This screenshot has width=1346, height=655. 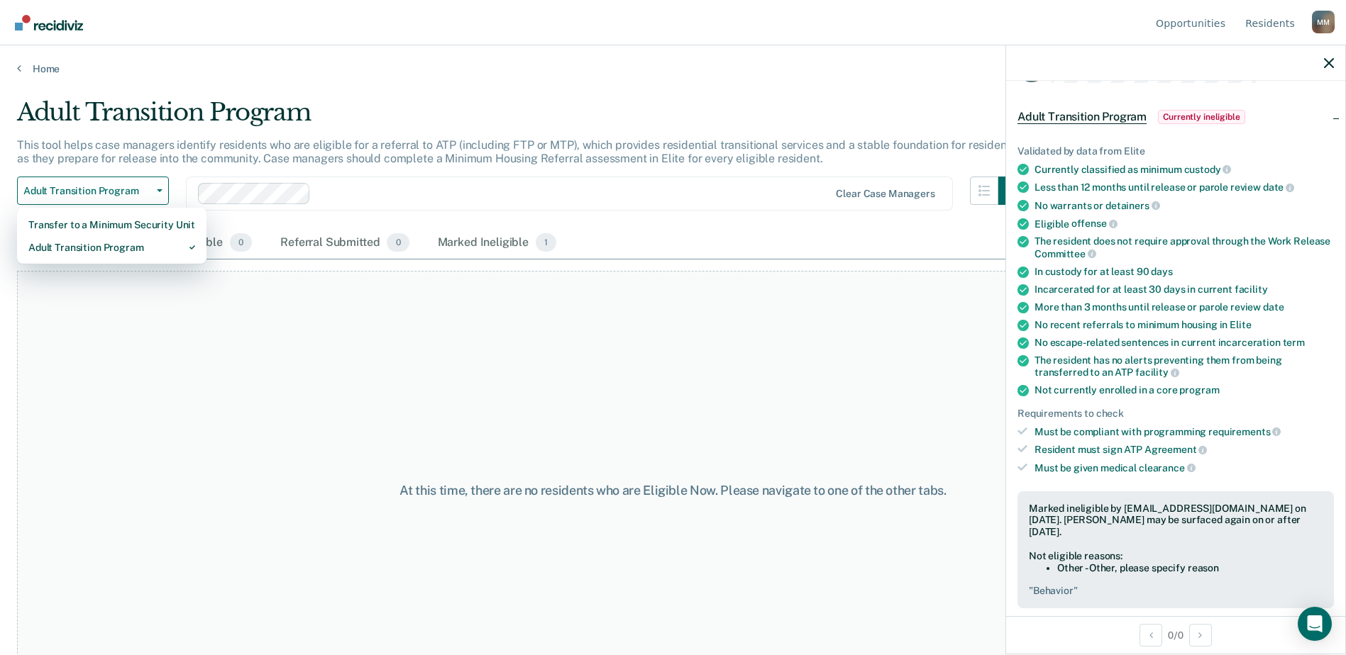 What do you see at coordinates (1175, 117) in the screenshot?
I see `div: Adult Transition ProgramCurrently ineligible` at bounding box center [1175, 117].